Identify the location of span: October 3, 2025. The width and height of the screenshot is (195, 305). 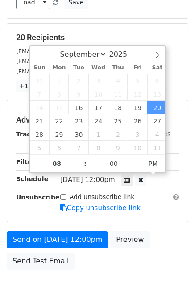
(138, 134).